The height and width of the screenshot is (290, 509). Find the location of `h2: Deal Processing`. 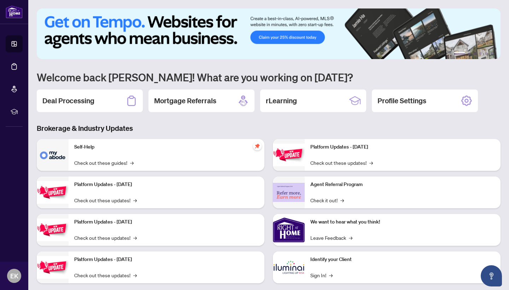

h2: Deal Processing is located at coordinates (68, 101).